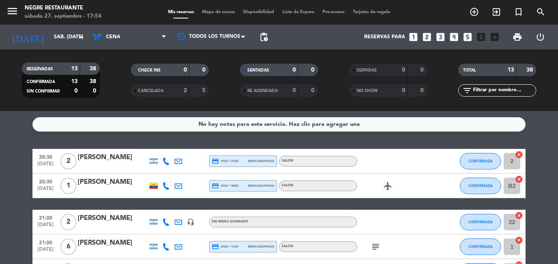 The height and width of the screenshot is (264, 558). What do you see at coordinates (334, 12) in the screenshot?
I see `span: Pre-acceso` at bounding box center [334, 12].